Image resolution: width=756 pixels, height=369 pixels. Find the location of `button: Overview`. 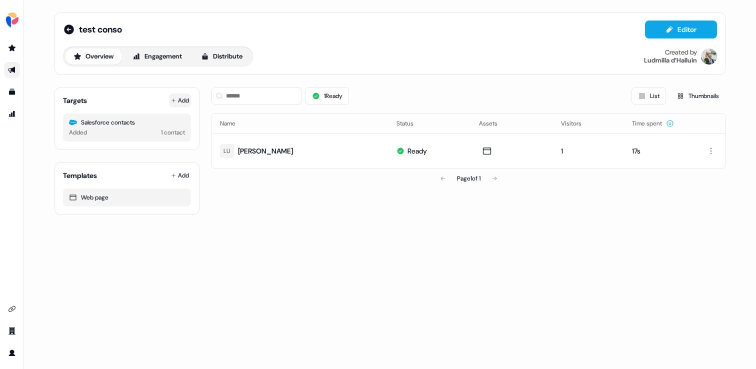

button: Overview is located at coordinates (94, 57).